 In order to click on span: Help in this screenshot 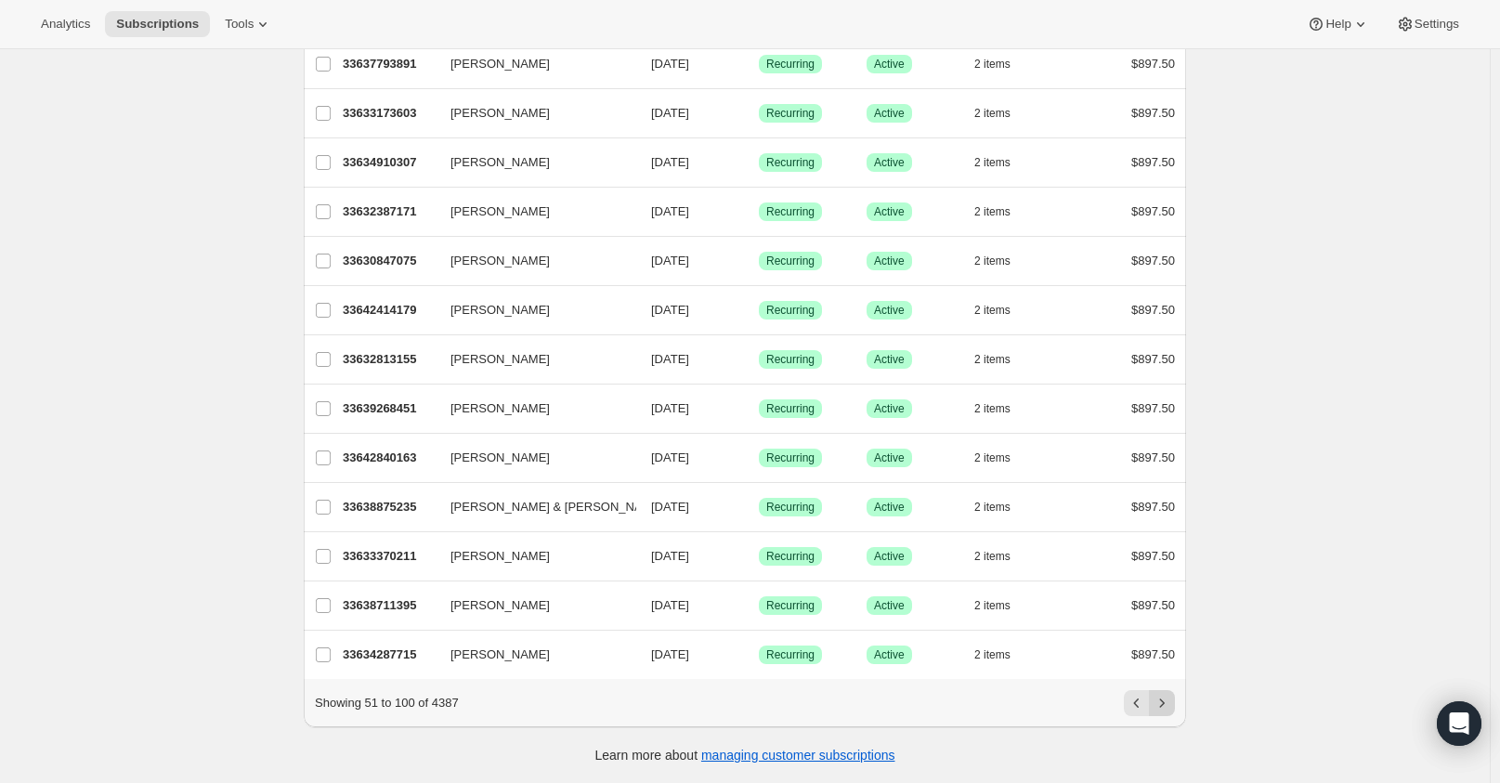, I will do `click(1337, 24)`.